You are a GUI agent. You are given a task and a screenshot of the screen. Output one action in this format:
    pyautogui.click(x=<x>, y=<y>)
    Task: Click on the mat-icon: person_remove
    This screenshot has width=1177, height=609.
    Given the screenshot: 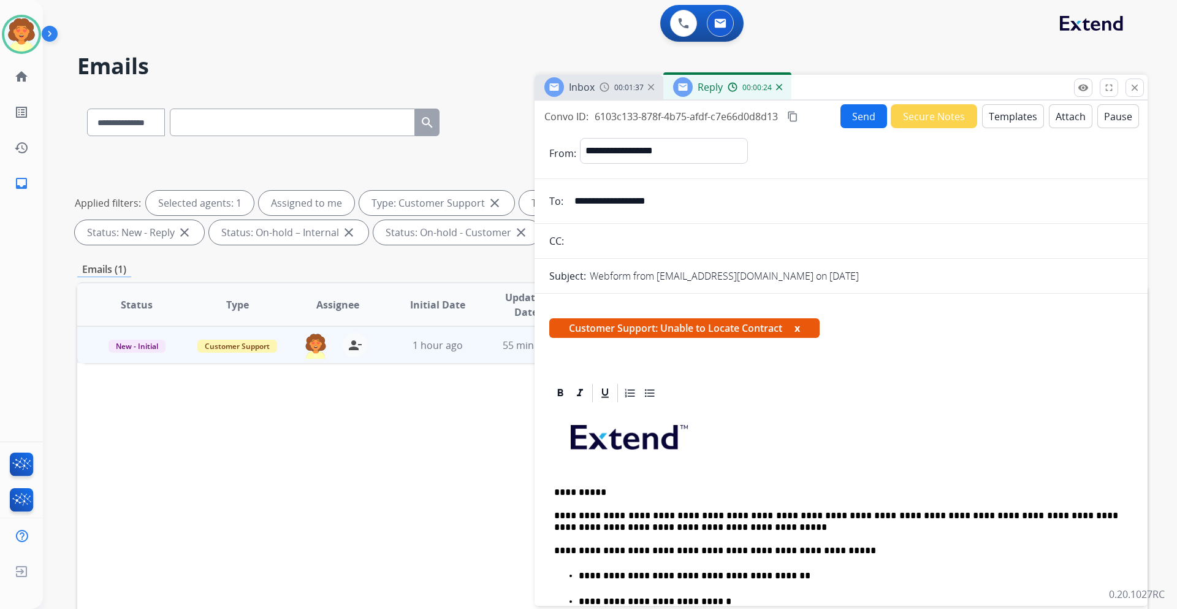 What is the action you would take?
    pyautogui.click(x=355, y=345)
    